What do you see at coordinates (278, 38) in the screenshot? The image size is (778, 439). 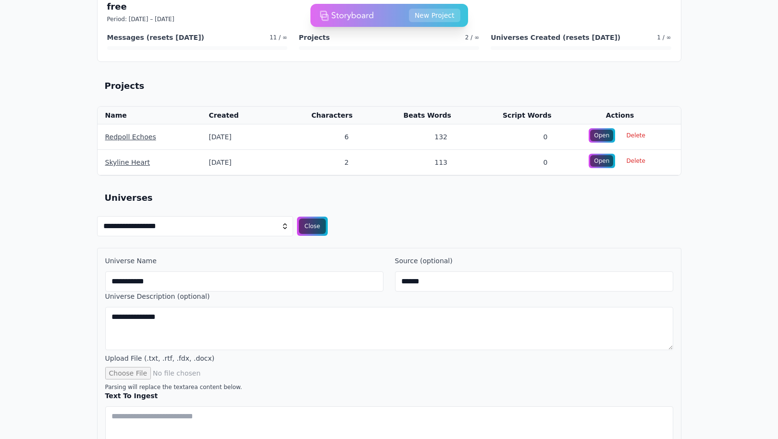 I see `span: 11 / ∞` at bounding box center [278, 38].